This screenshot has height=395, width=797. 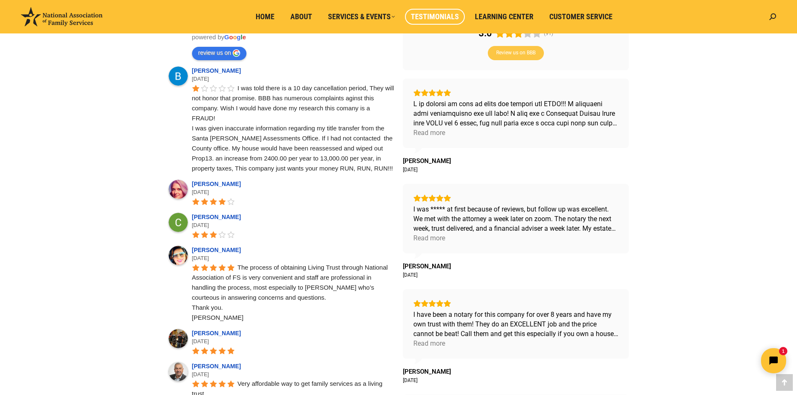 What do you see at coordinates (219, 54) in the screenshot?
I see `a: review us on` at bounding box center [219, 54].